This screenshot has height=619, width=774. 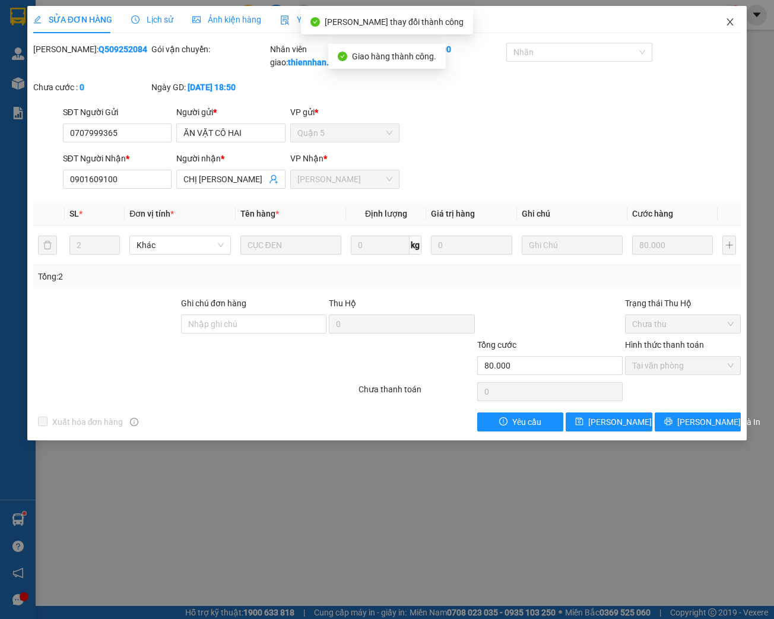 I want to click on span: Thu Hộ, so click(x=342, y=303).